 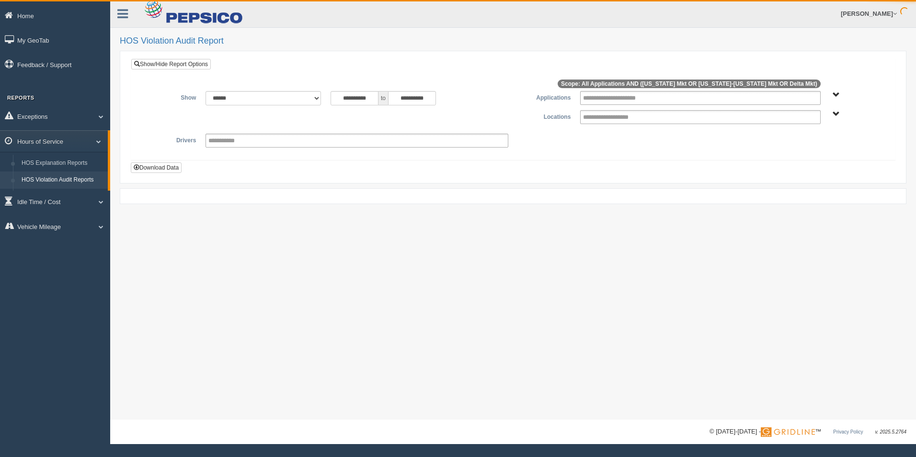 What do you see at coordinates (62, 163) in the screenshot?
I see `a: HOS Explanation Reports` at bounding box center [62, 163].